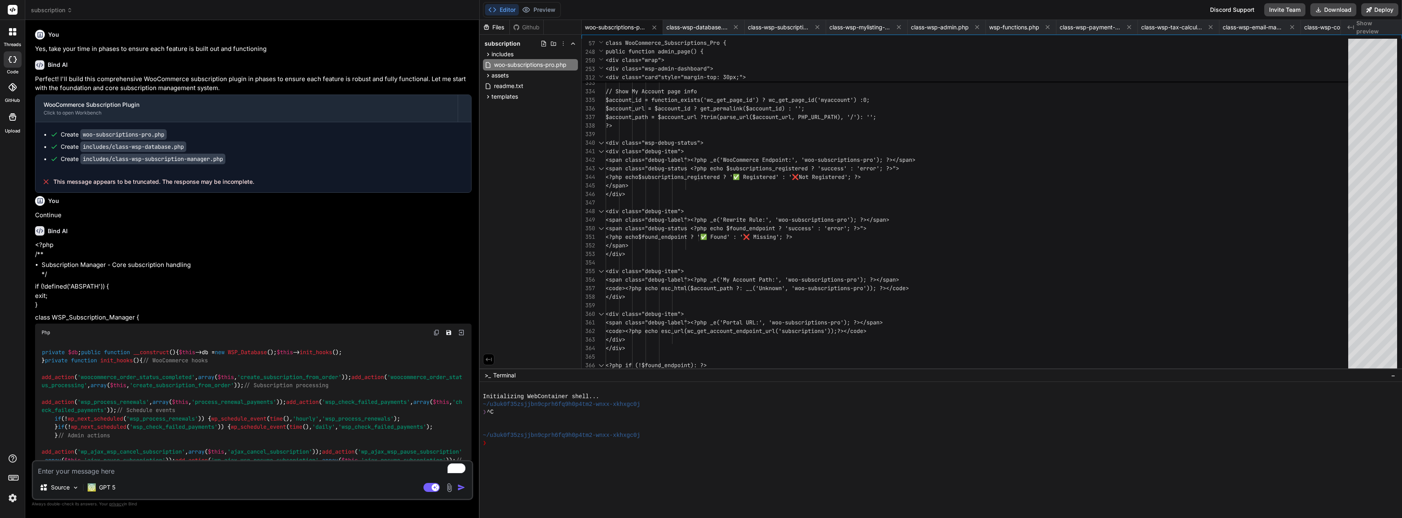 The height and width of the screenshot is (518, 1402). Describe the element at coordinates (46, 333) in the screenshot. I see `span: Php` at that location.